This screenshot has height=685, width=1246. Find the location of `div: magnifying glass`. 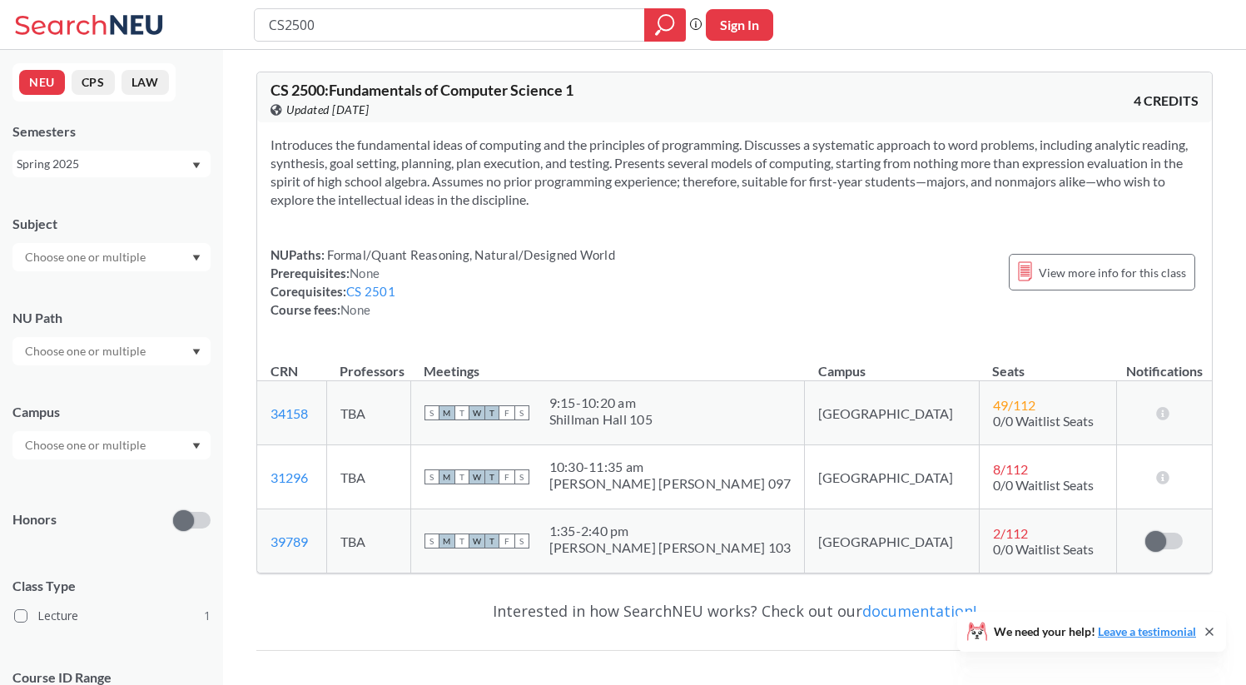

div: magnifying glass is located at coordinates (665, 25).